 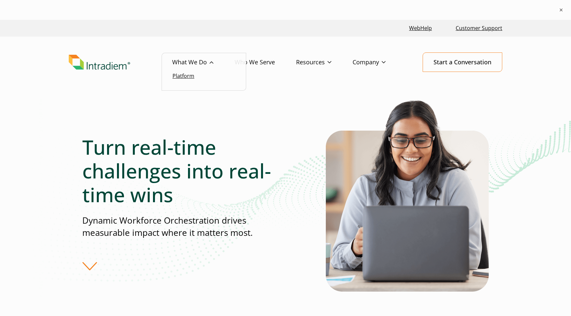 I want to click on a: Resources, so click(x=324, y=62).